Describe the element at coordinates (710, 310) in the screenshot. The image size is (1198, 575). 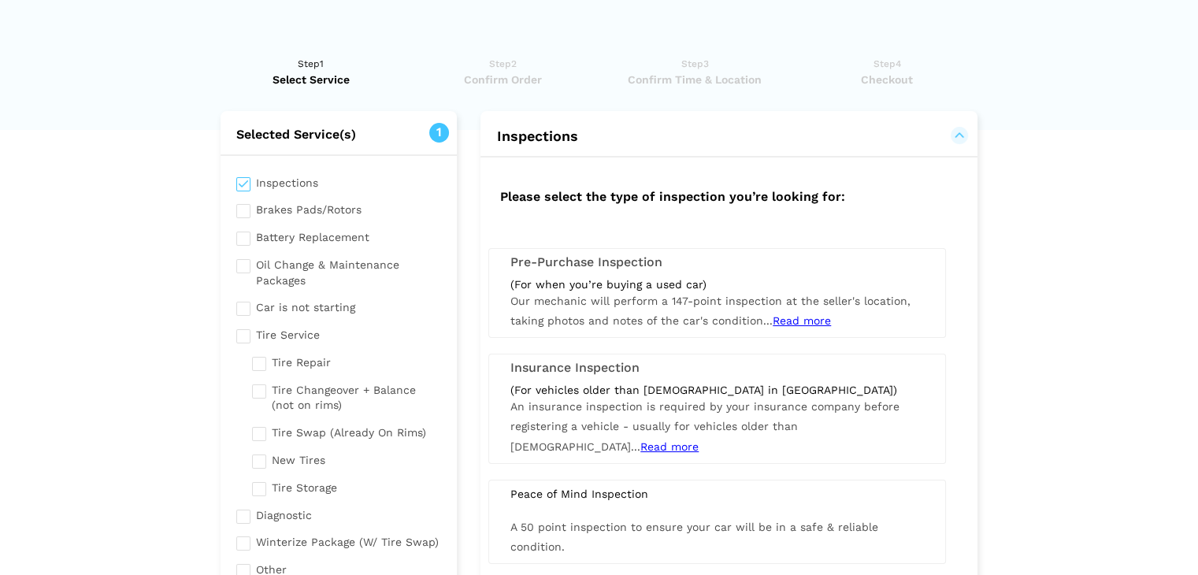
I see `span: Our mechanic will perform a 147-point inspection at the seller's location, taking photos and note...` at that location.